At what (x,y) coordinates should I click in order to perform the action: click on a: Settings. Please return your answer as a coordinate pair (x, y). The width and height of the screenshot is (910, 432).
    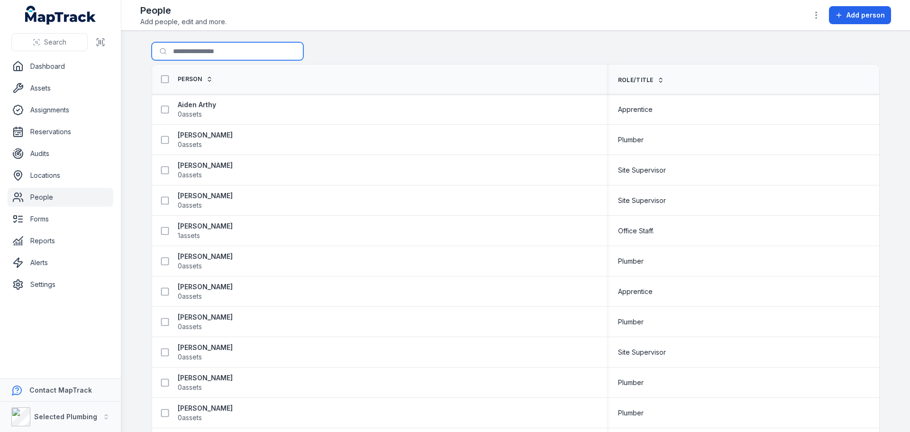
    Looking at the image, I should click on (60, 285).